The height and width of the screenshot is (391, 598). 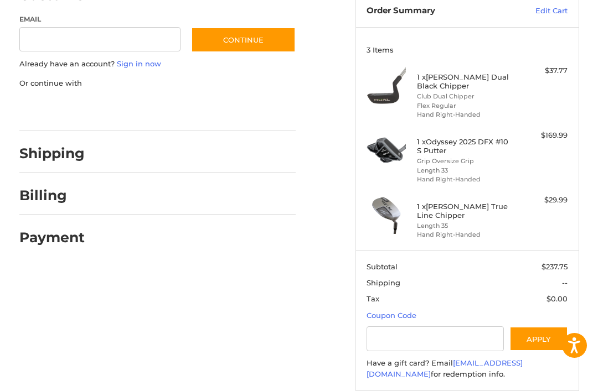 What do you see at coordinates (435, 11) in the screenshot?
I see `h3: Order Summary` at bounding box center [435, 11].